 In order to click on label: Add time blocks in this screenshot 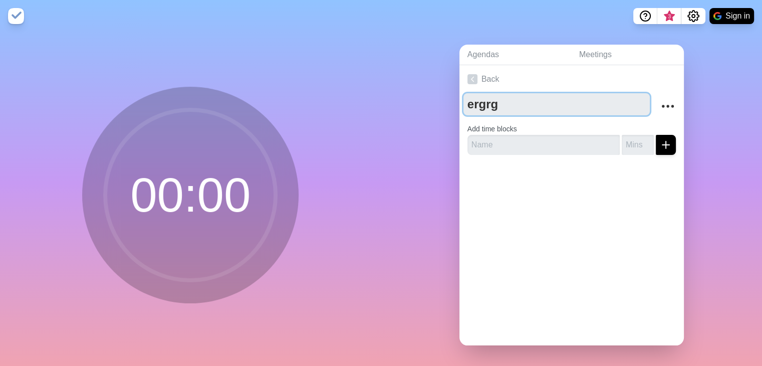, I will do `click(492, 129)`.